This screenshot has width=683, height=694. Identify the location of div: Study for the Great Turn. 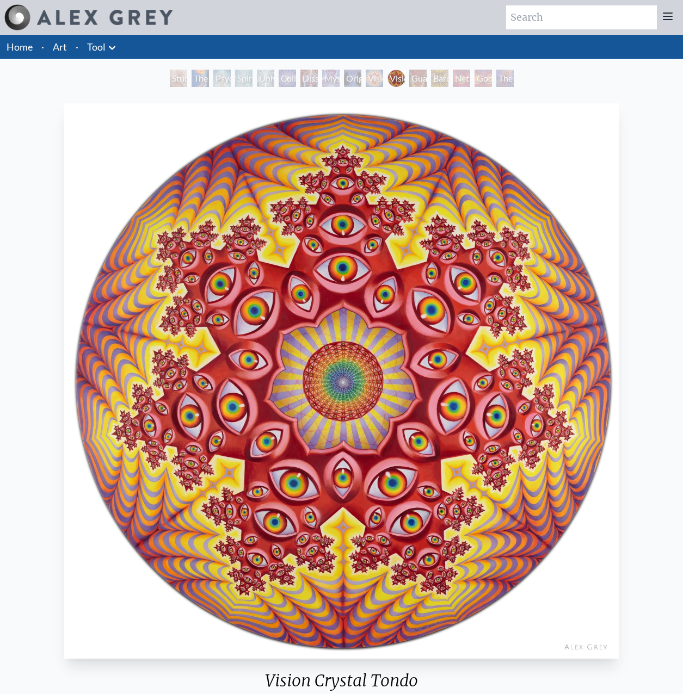
(178, 78).